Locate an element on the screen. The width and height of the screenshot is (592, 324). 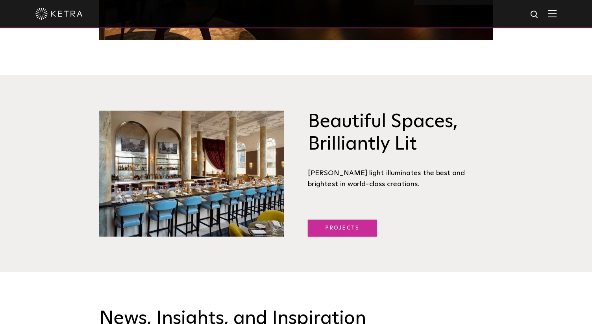
img: Hamburger%20Nav.svg is located at coordinates (553, 13).